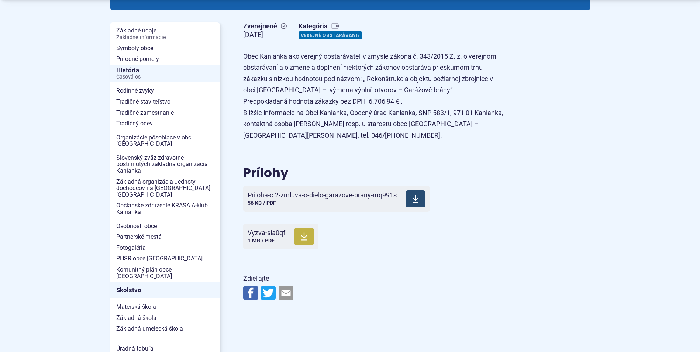 The height and width of the screenshot is (352, 700). I want to click on span: Základná umelecká škola, so click(165, 329).